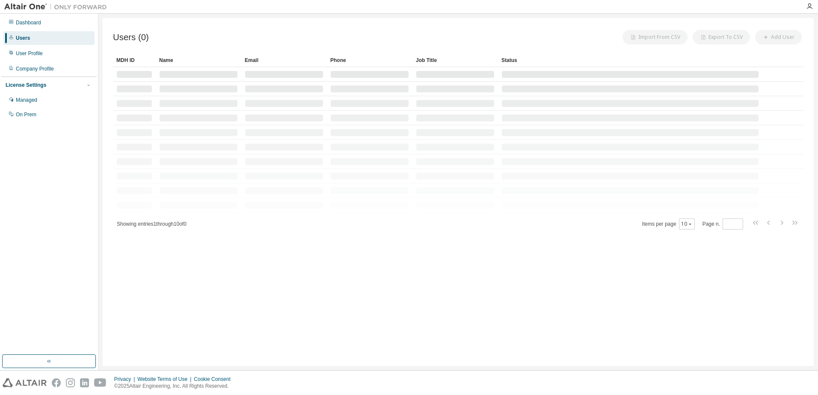 The image size is (818, 395). I want to click on div: On Prem, so click(26, 115).